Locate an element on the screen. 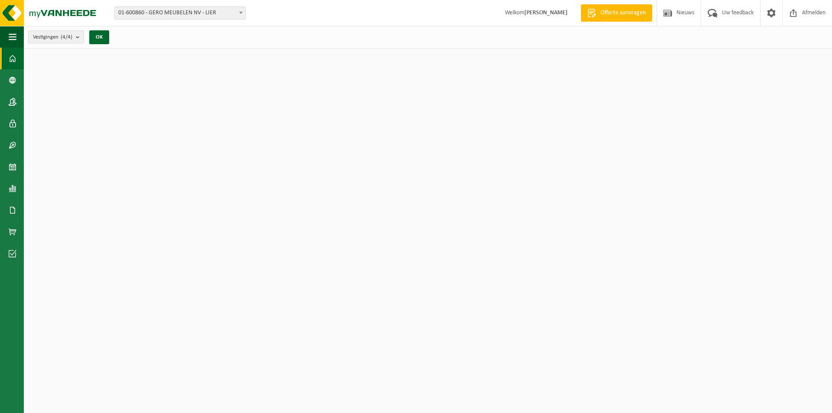 This screenshot has width=832, height=413. span: 01-600860 - GERO MEUBELEN NV - LIER is located at coordinates (180, 13).